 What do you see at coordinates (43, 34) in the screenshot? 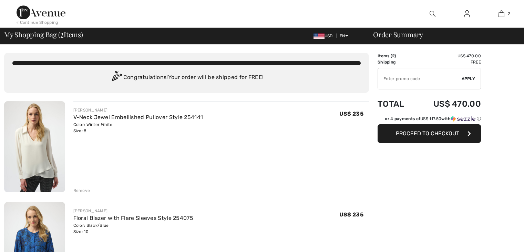
I see `span: My Shopping Bag ( Items)` at bounding box center [43, 34].